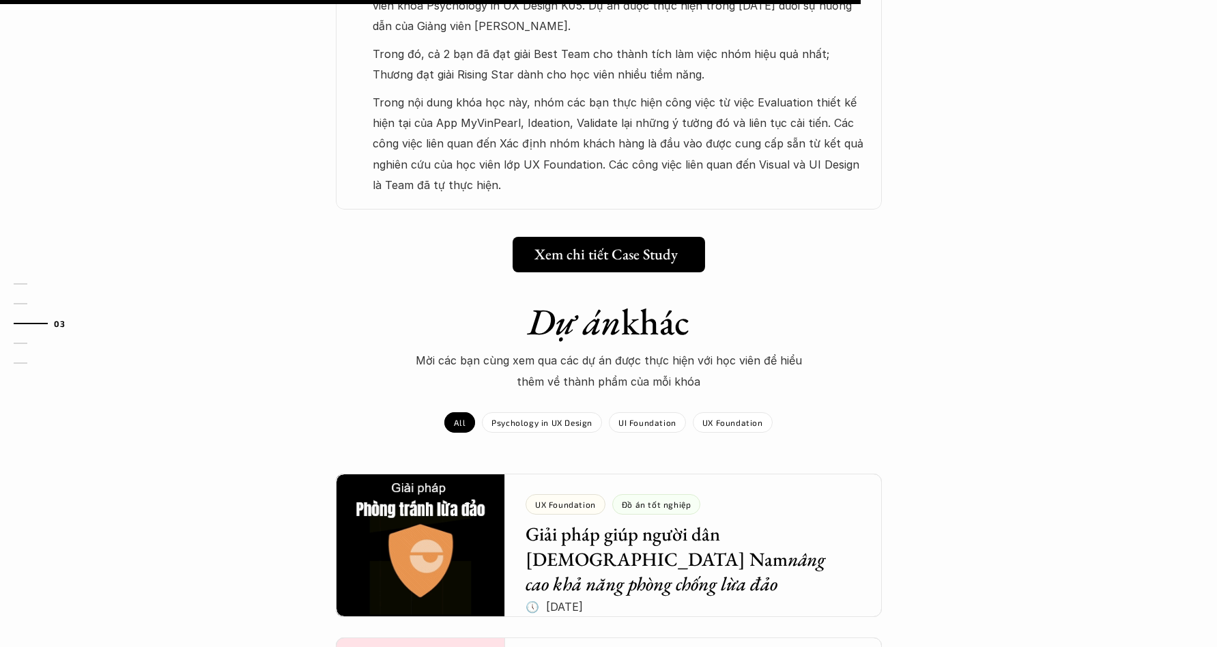 The image size is (1217, 647). Describe the element at coordinates (621, 64) in the screenshot. I see `p: Trong đó, cả 2 bạn đã đạt giải Best Team cho thành tích làm việc nhóm hiệu quả nhất; Thương đạt g...` at that location.